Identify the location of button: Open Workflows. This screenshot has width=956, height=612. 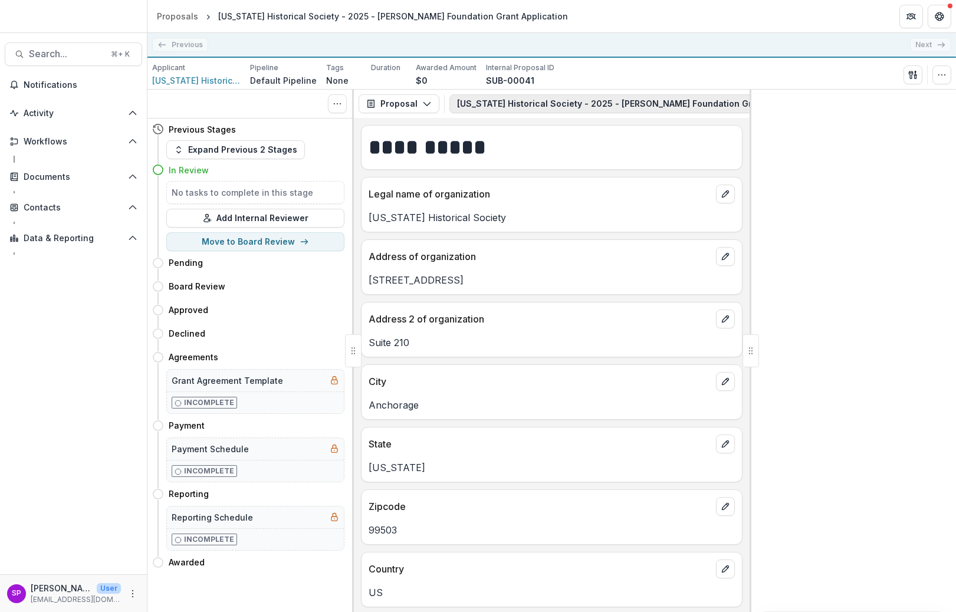
(73, 142).